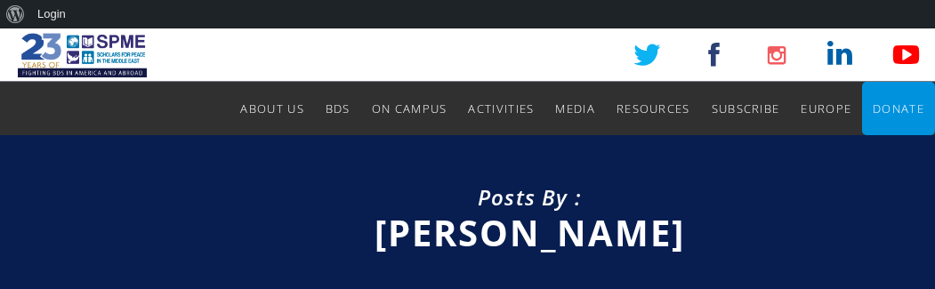 The image size is (935, 289). What do you see at coordinates (899, 109) in the screenshot?
I see `span: Donate` at bounding box center [899, 109].